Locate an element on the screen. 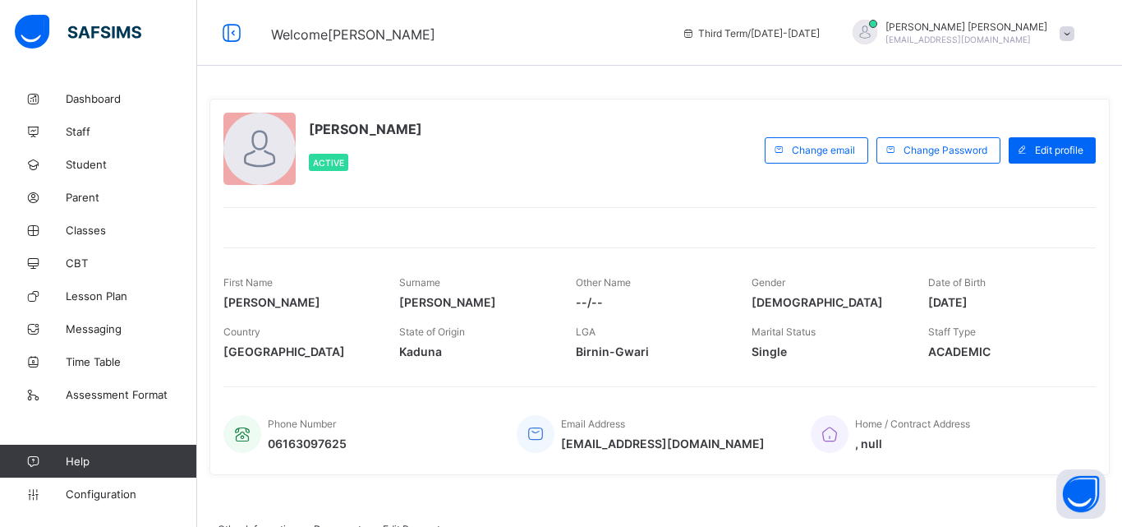 Image resolution: width=1122 pixels, height=527 pixels. div: CHRISTOPHERMOSES is located at coordinates (959, 33).